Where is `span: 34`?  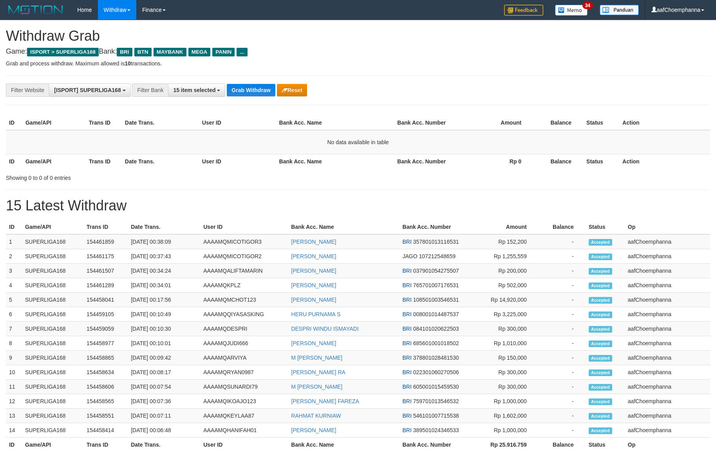
span: 34 is located at coordinates (587, 5).